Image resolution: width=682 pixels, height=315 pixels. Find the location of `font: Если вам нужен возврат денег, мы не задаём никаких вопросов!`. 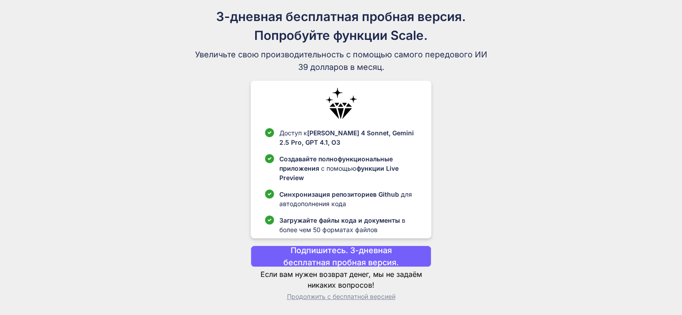

font: Если вам нужен возврат денег, мы не задаём никаких вопросов! is located at coordinates (341, 280).